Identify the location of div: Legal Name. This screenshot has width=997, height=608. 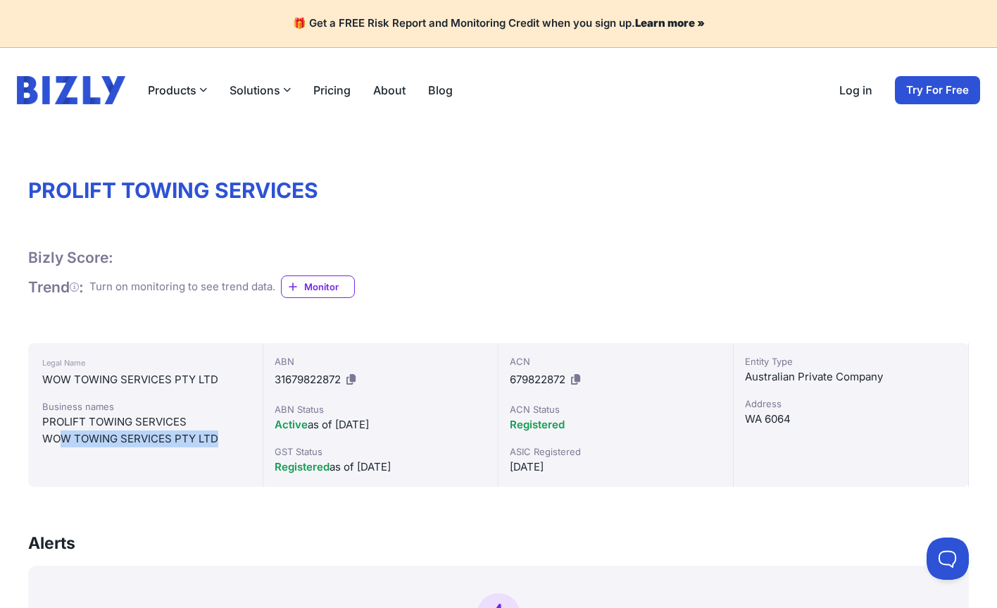
(145, 363).